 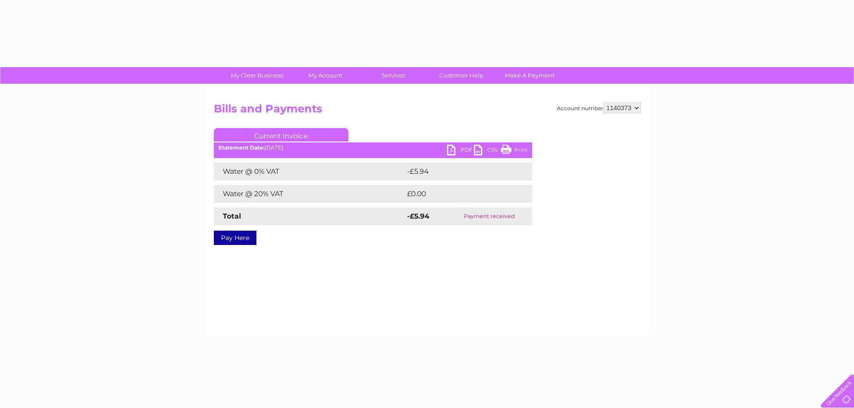 I want to click on h2: Bills and Payments, so click(x=427, y=111).